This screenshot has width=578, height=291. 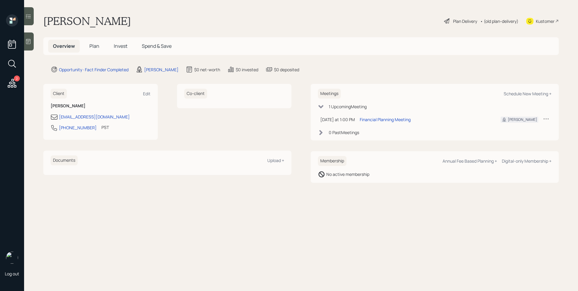 What do you see at coordinates (526, 161) in the screenshot?
I see `div: Digital-only Membership +` at bounding box center [526, 161].